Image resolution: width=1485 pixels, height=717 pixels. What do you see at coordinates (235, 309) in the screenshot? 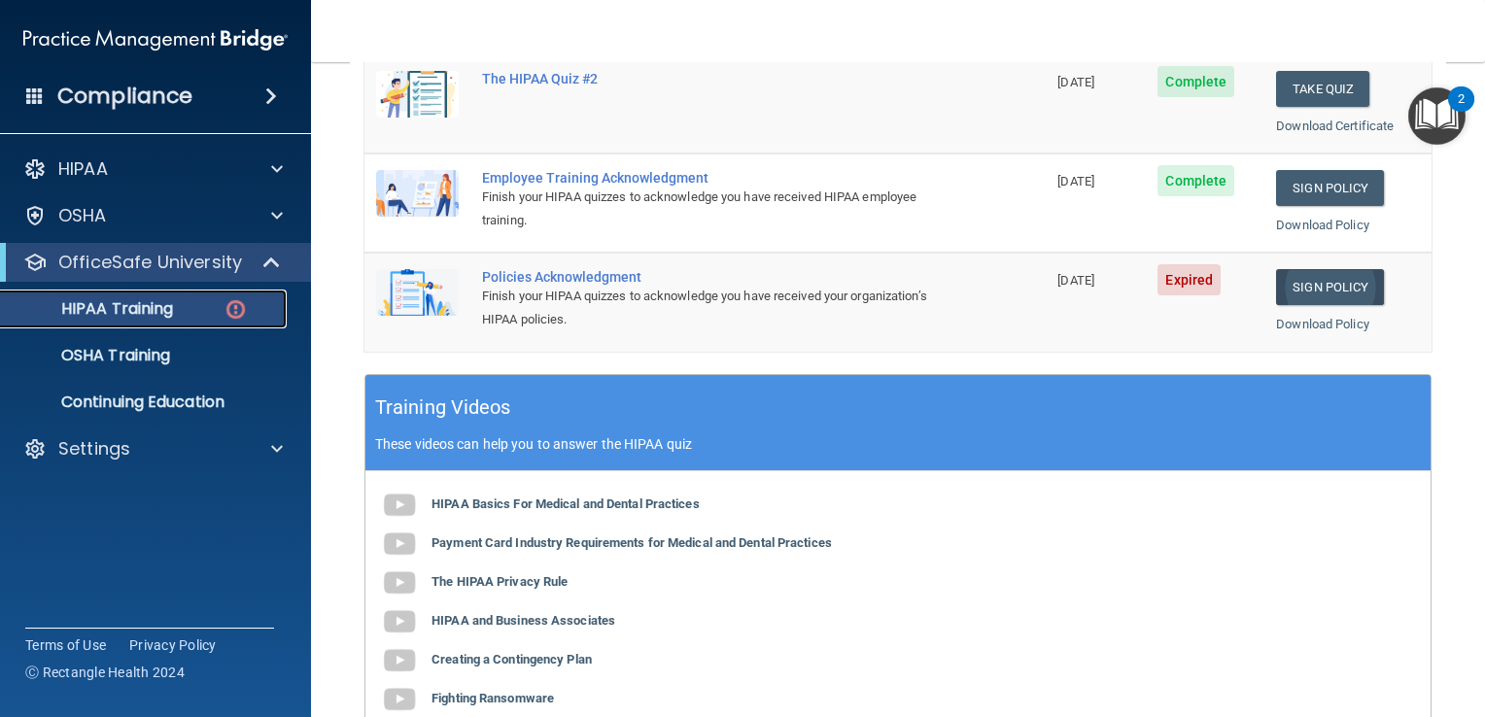
I see `img: danger-circle.6113f641.png` at bounding box center [235, 309].